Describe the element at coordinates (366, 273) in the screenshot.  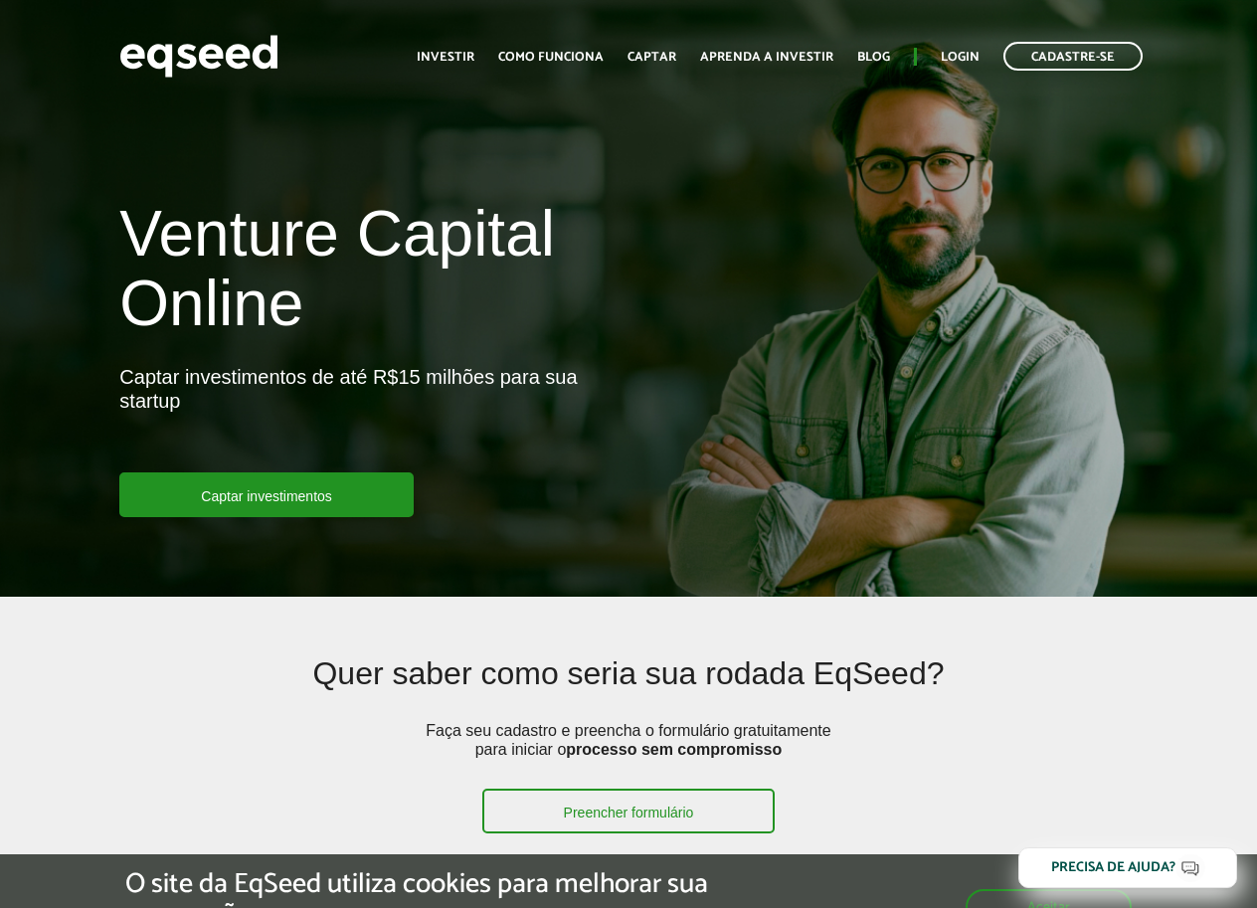
I see `h1: Venture Capital Online` at that location.